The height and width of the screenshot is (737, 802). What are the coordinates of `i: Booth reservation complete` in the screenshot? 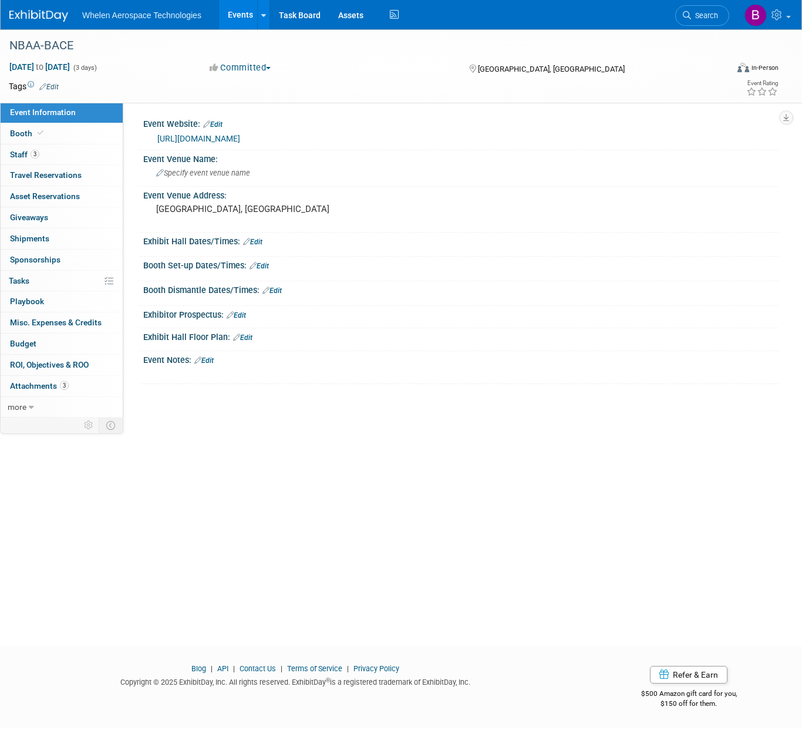 It's located at (41, 133).